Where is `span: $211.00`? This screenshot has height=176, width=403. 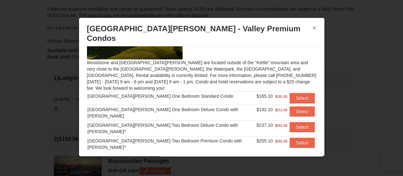
span: $211.00 is located at coordinates (282, 110).